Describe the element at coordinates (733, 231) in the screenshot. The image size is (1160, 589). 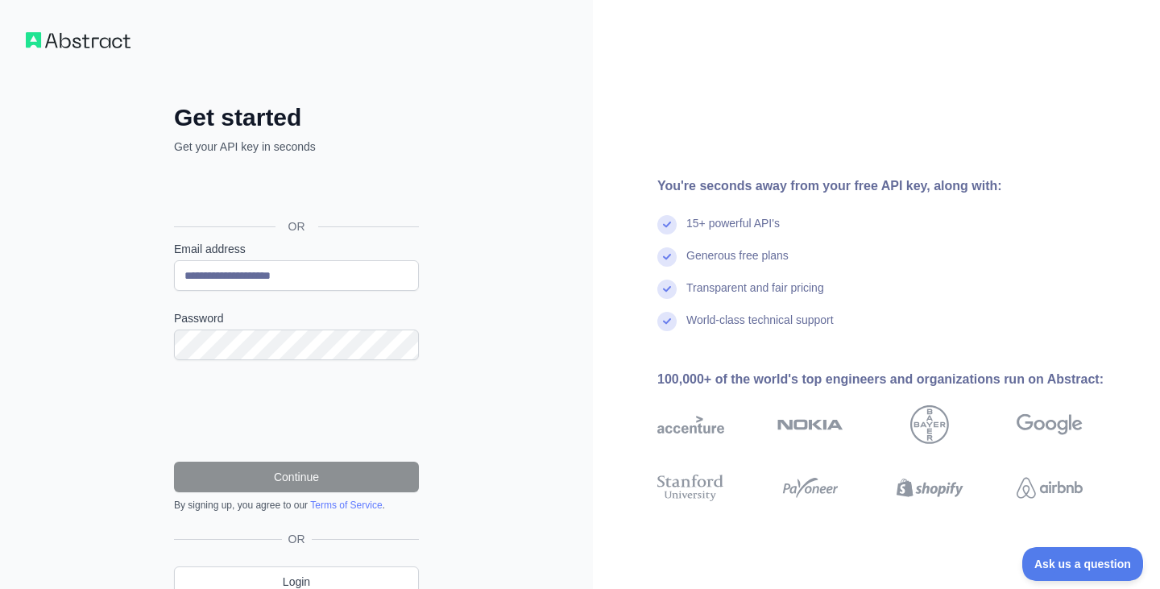
I see `div: 15+ powerful API's` at that location.